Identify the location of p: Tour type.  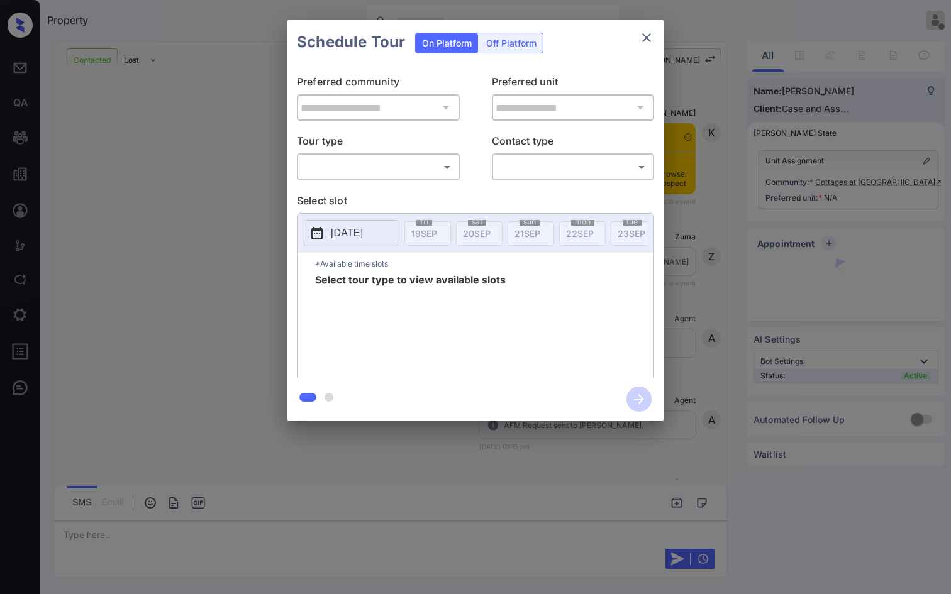
(378, 143).